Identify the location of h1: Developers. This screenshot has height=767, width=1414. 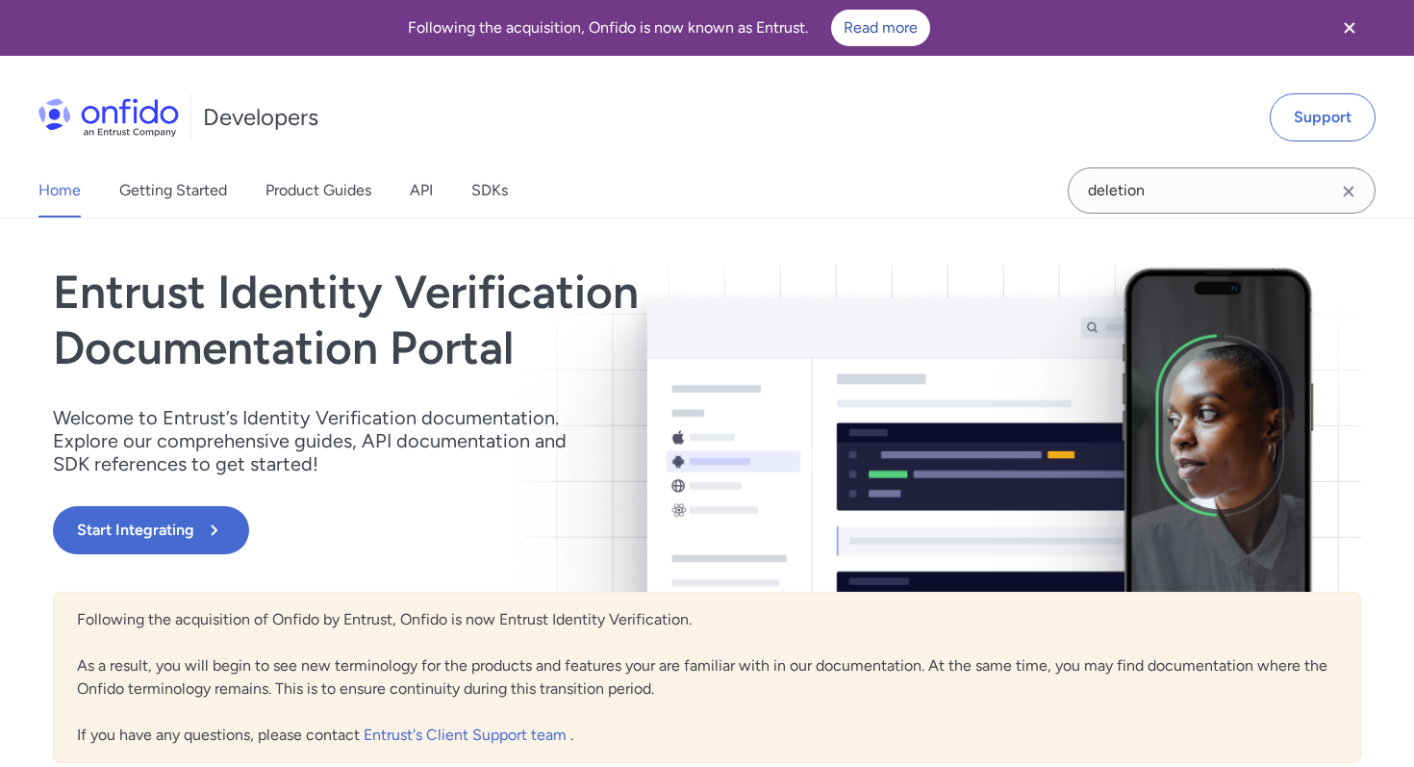
(261, 117).